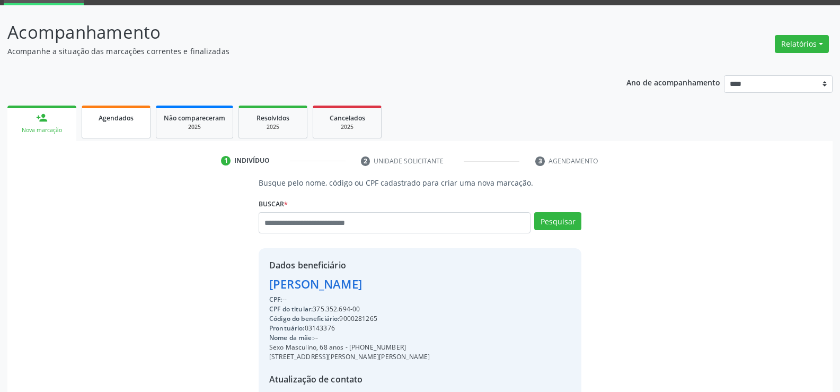 This screenshot has height=392, width=840. What do you see at coordinates (42, 130) in the screenshot?
I see `div: Nova marcação` at bounding box center [42, 130].